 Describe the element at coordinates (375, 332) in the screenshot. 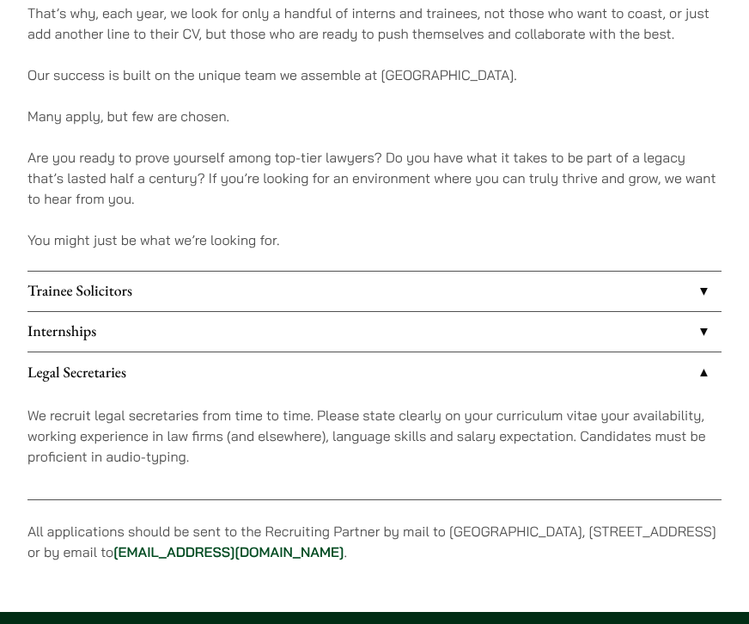

I see `a: Internships` at that location.